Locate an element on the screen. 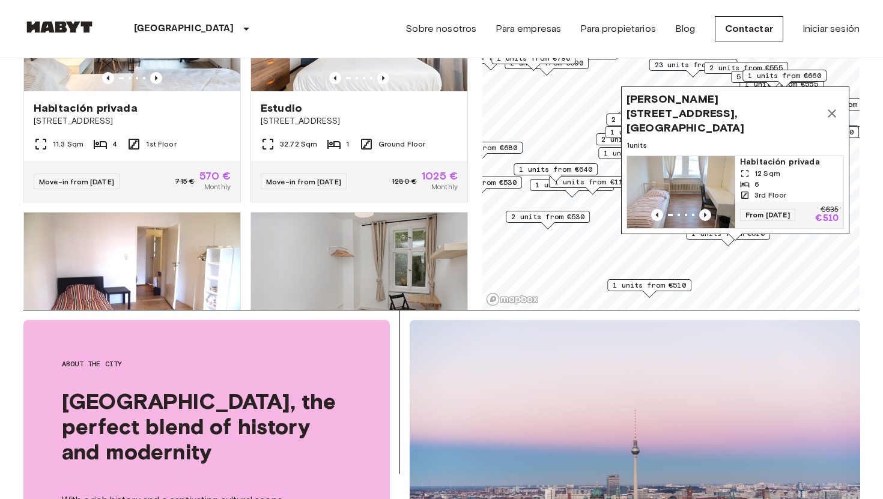 This screenshot has height=499, width=883. span: 1 units from €570 is located at coordinates (572, 185).